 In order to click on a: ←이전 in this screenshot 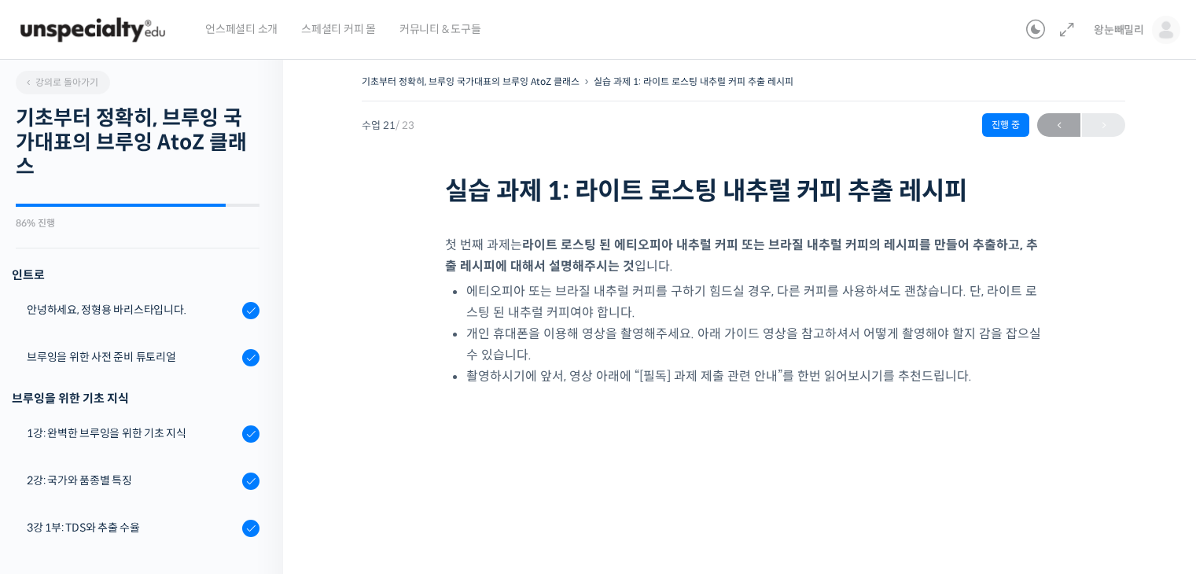, I will do `click(1058, 125)`.